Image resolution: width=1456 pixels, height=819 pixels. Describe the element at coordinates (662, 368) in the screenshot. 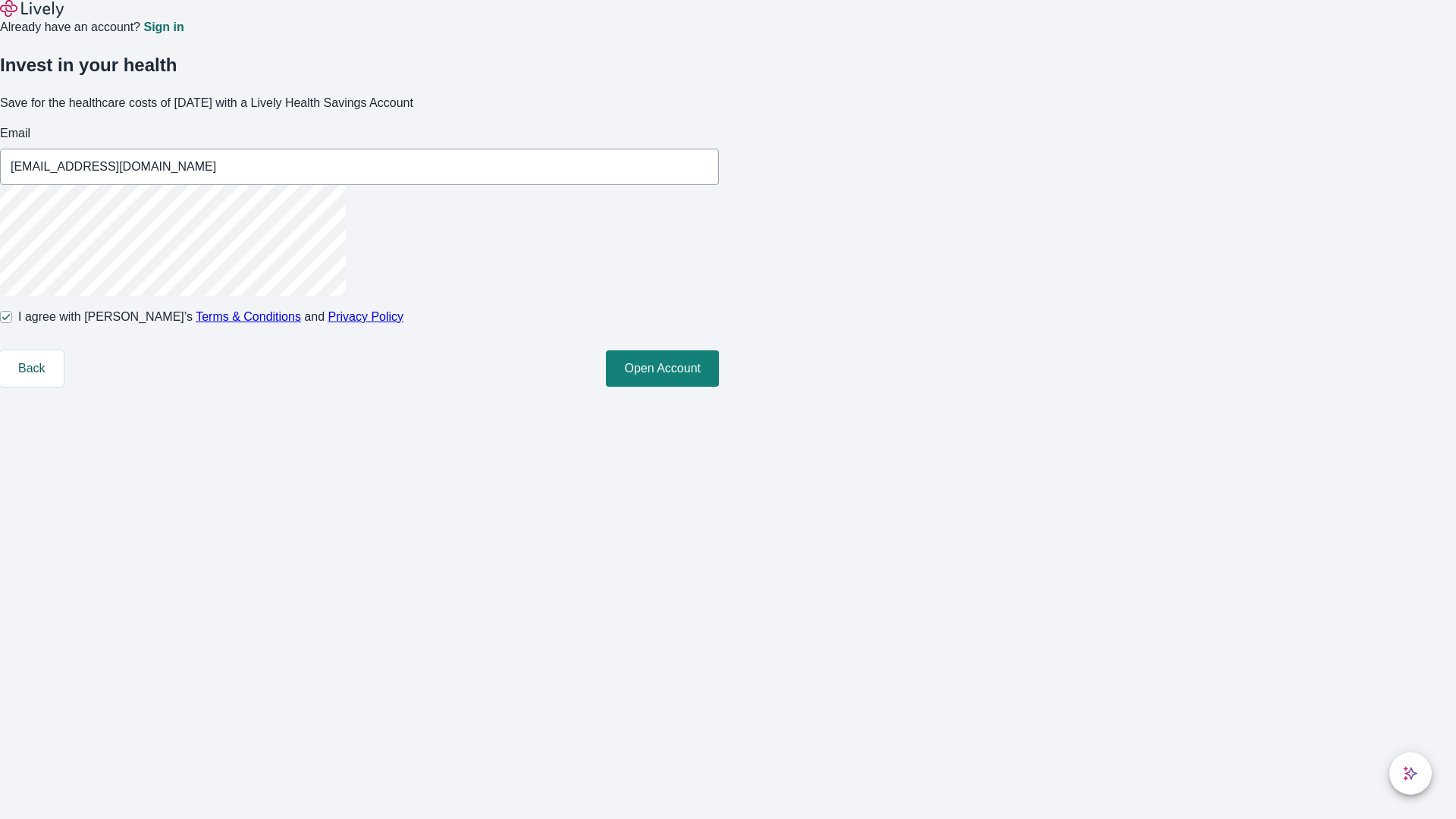

I see `button: Open Account` at that location.